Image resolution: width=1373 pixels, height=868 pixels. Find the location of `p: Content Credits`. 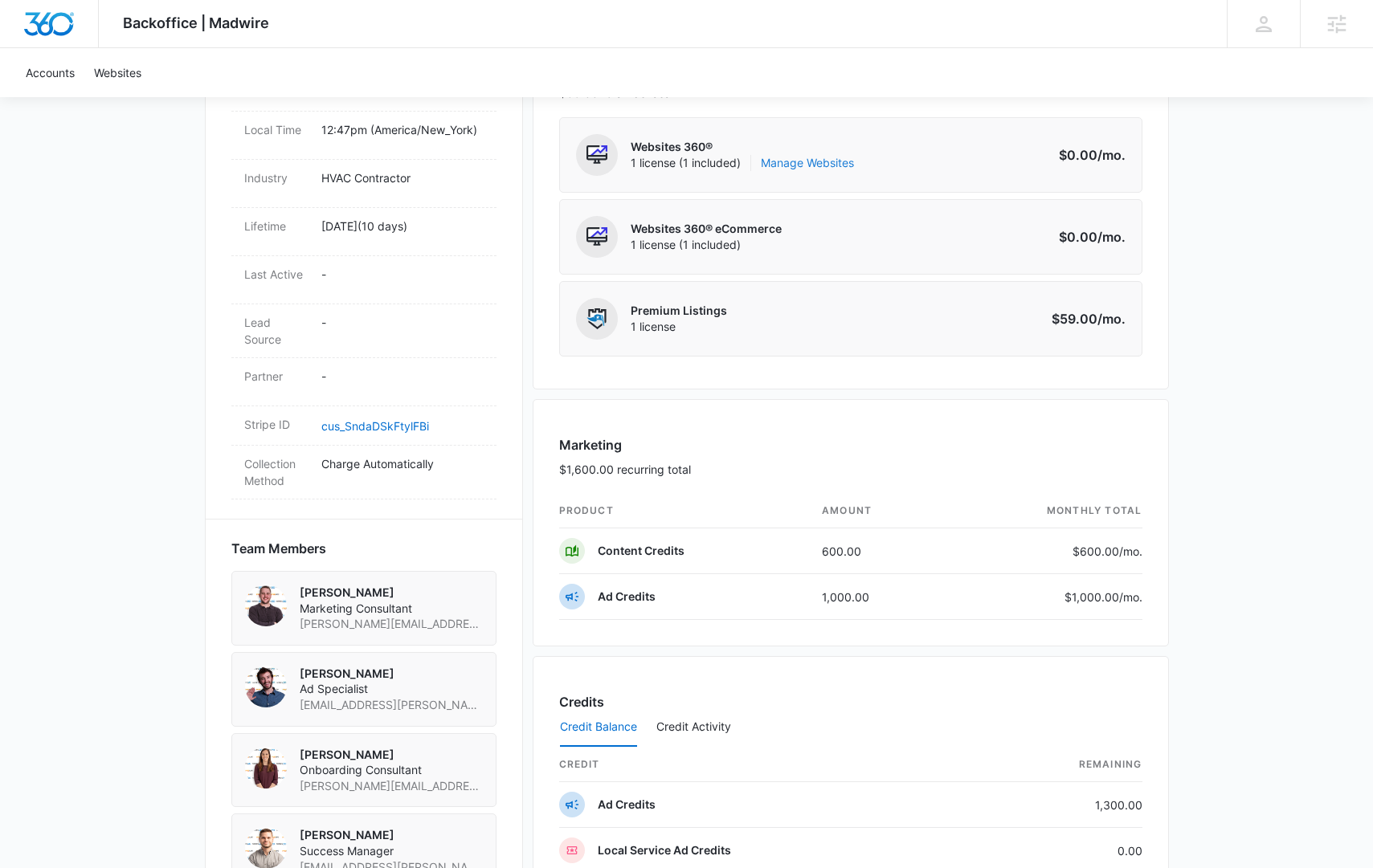

p: Content Credits is located at coordinates (641, 551).